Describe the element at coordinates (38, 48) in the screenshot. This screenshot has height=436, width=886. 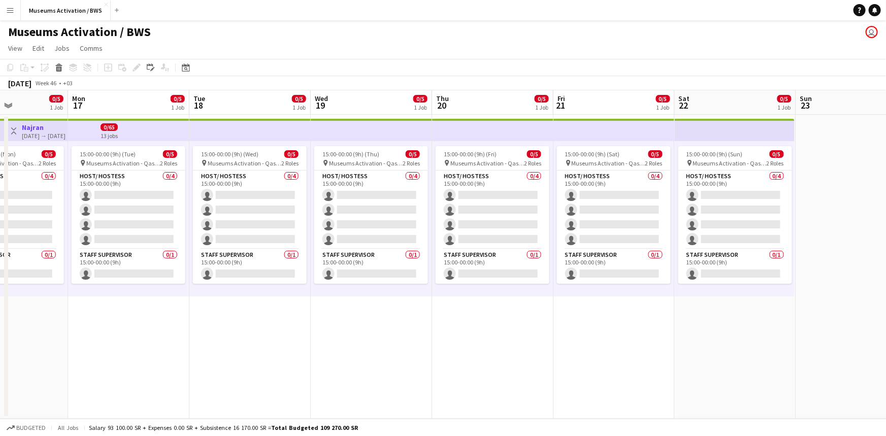
I see `span: Edit` at that location.